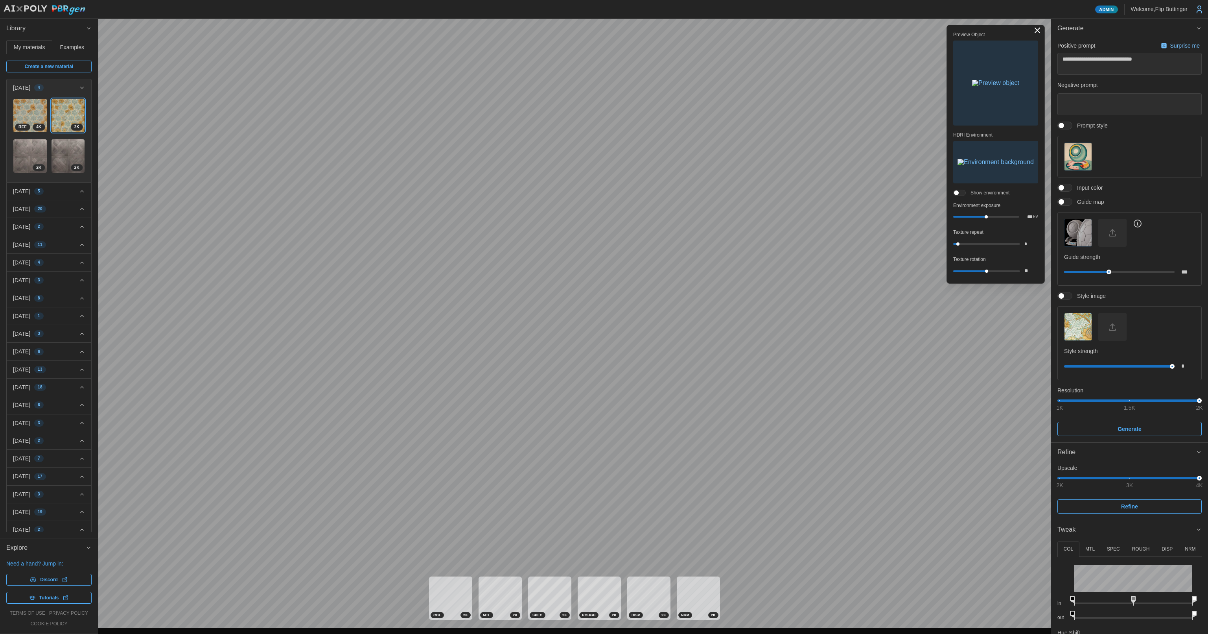  What do you see at coordinates (1129, 529) in the screenshot?
I see `button: Tweak` at bounding box center [1129, 529].